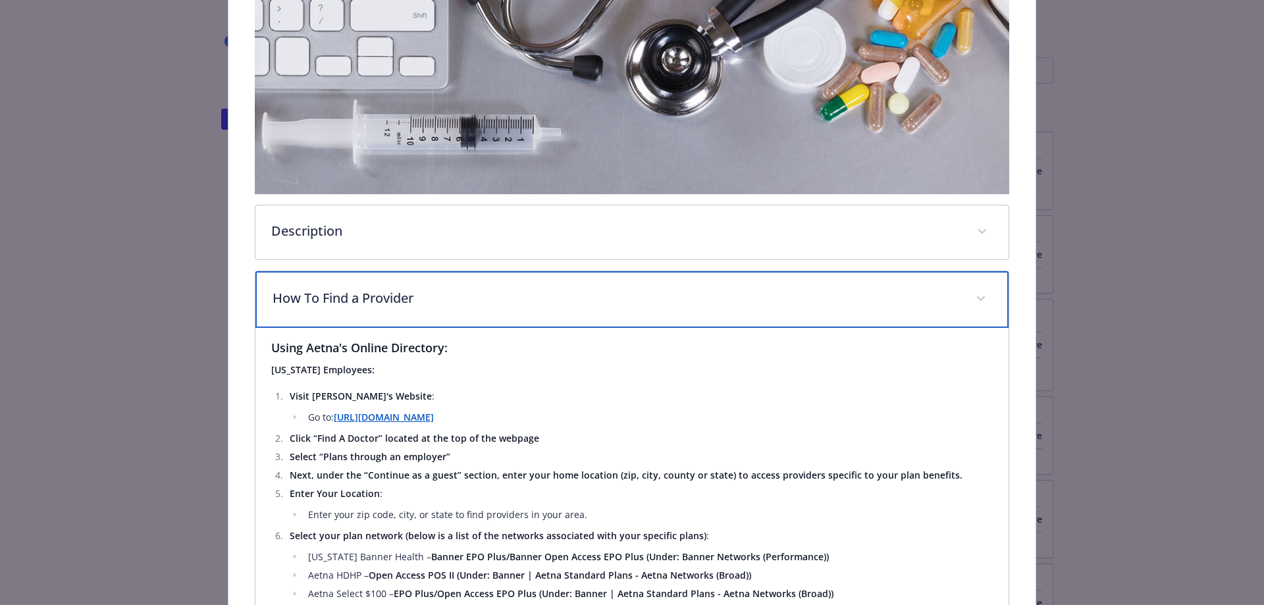 This screenshot has width=1264, height=605. Describe the element at coordinates (632, 300) in the screenshot. I see `div: How To Find a Provider` at that location.